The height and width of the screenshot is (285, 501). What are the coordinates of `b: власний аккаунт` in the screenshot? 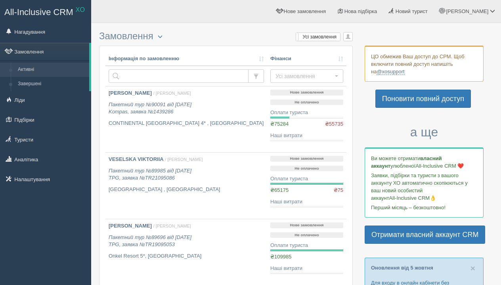 It's located at (407, 162).